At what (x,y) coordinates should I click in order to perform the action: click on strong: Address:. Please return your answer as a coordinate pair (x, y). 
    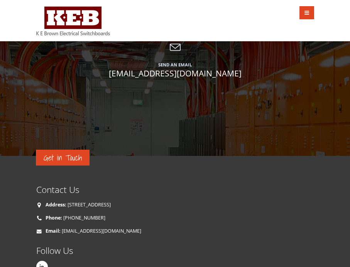
    Looking at the image, I should click on (56, 205).